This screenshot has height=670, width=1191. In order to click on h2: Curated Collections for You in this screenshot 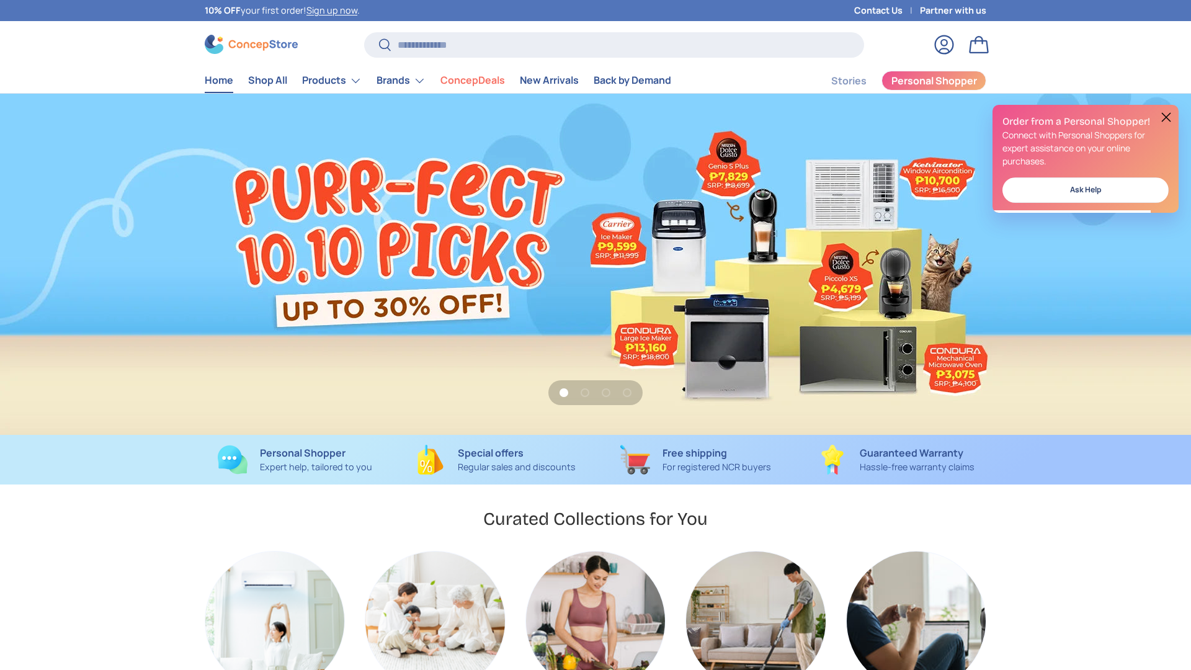, I will do `click(596, 519)`.